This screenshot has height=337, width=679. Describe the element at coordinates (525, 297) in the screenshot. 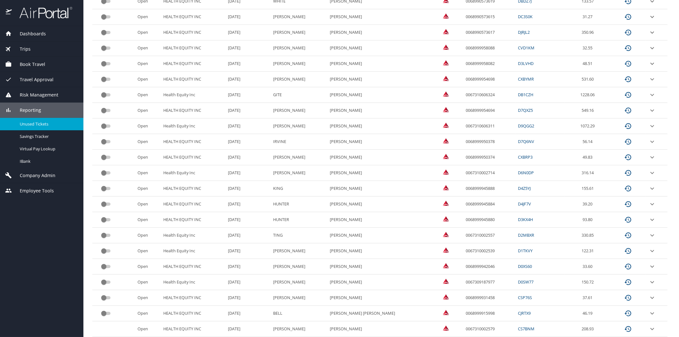

I see `a: CSP76S` at that location.